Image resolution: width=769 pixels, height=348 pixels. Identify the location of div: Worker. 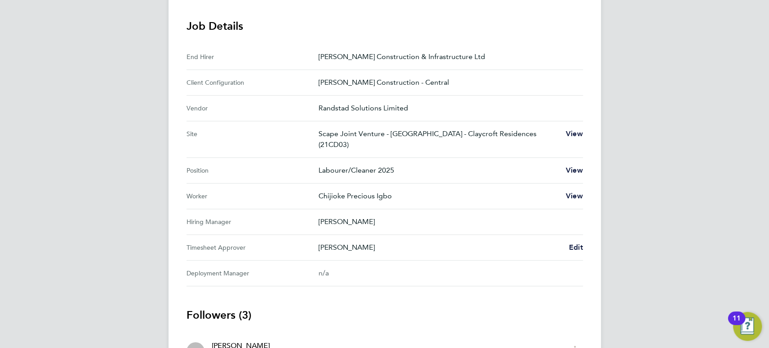
(252, 196).